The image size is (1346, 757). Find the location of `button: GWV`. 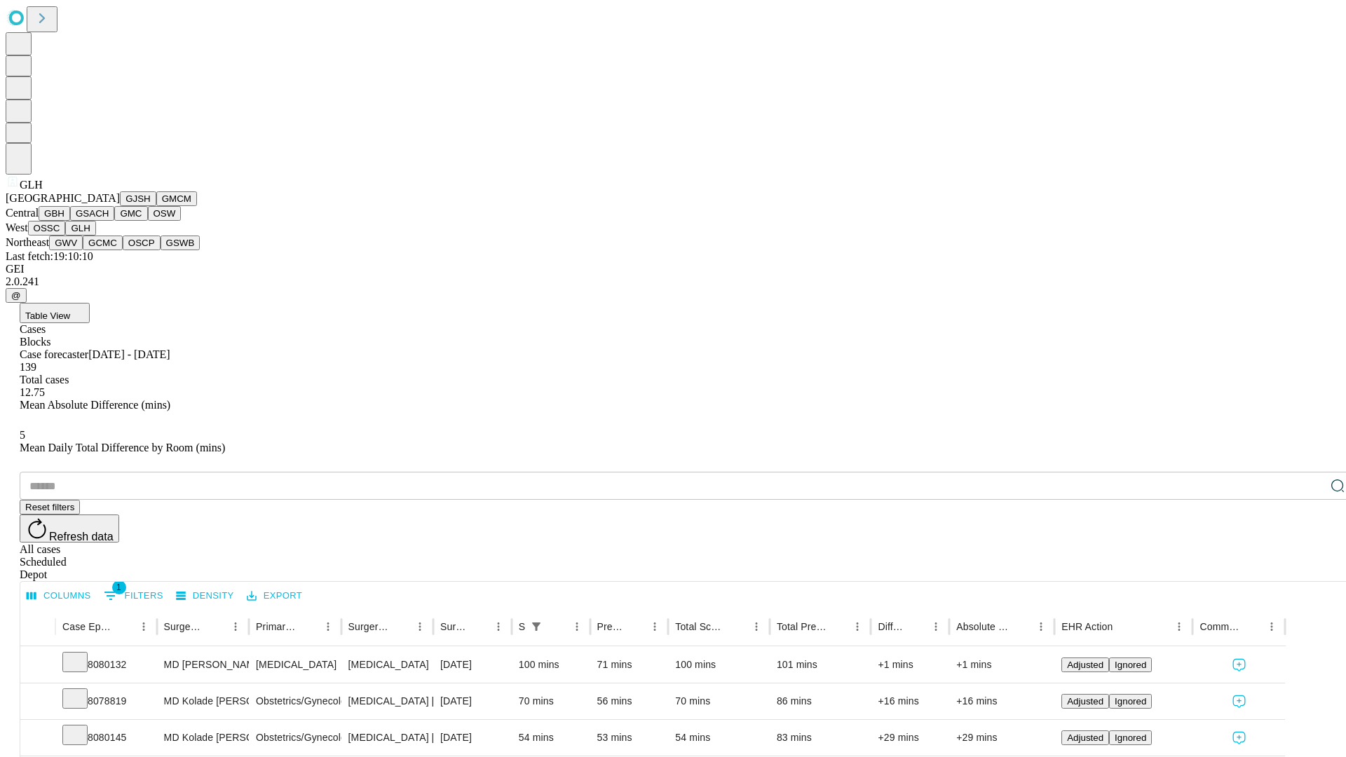

button: GWV is located at coordinates (66, 243).